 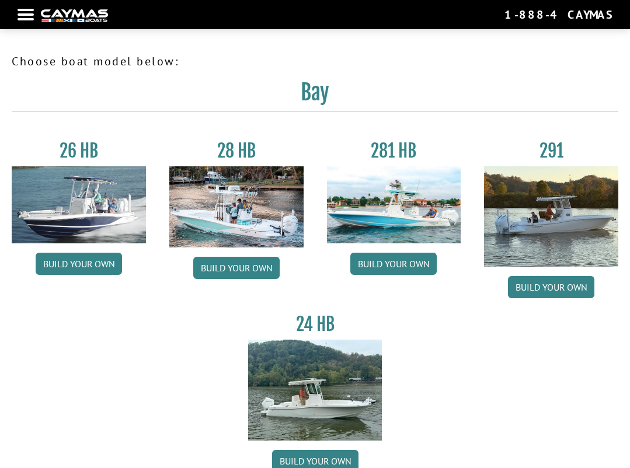 What do you see at coordinates (237, 151) in the screenshot?
I see `h3: 28 HB` at bounding box center [237, 151].